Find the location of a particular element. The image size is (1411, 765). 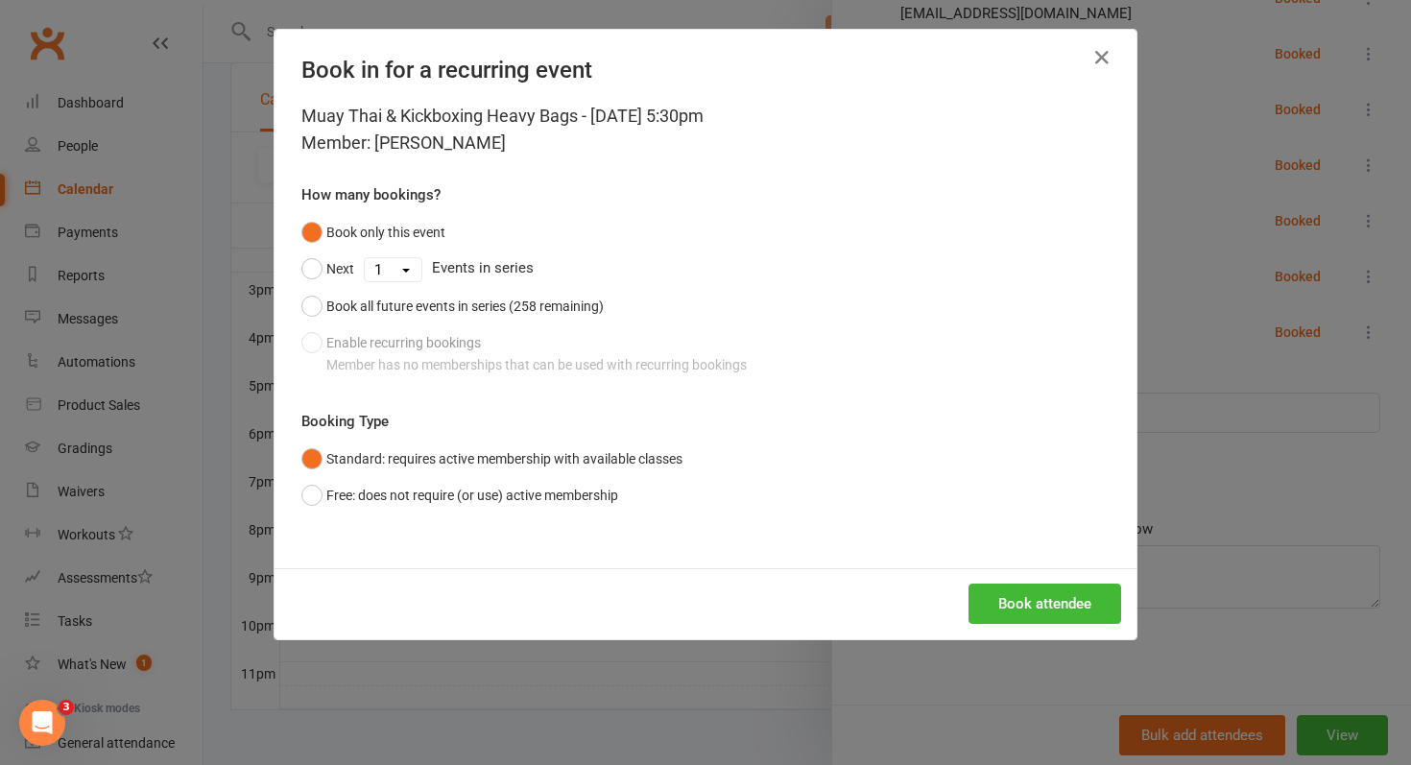

span: 3 is located at coordinates (66, 707).